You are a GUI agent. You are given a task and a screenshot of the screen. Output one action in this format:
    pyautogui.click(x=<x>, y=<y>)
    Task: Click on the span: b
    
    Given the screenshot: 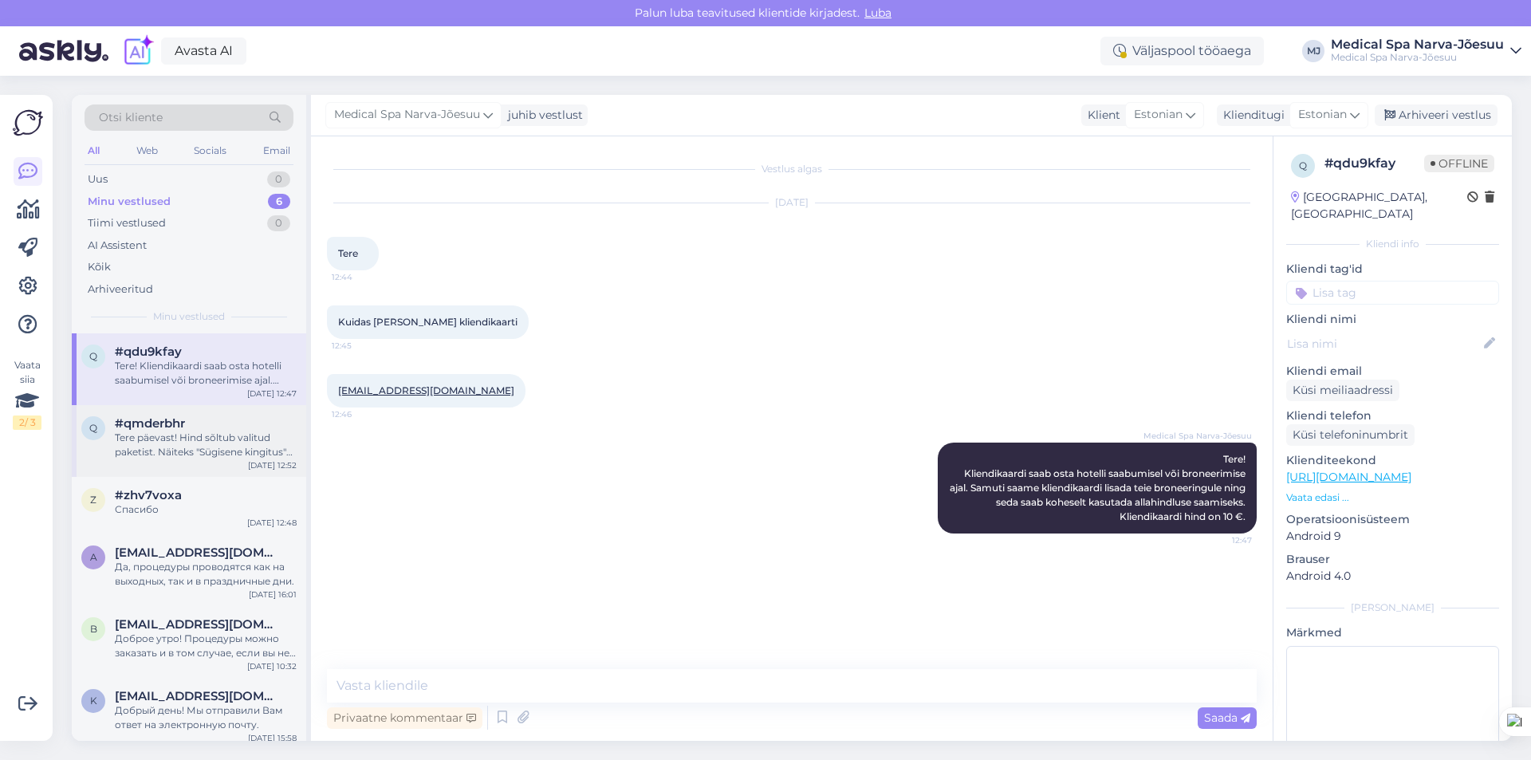 What is the action you would take?
    pyautogui.click(x=93, y=628)
    